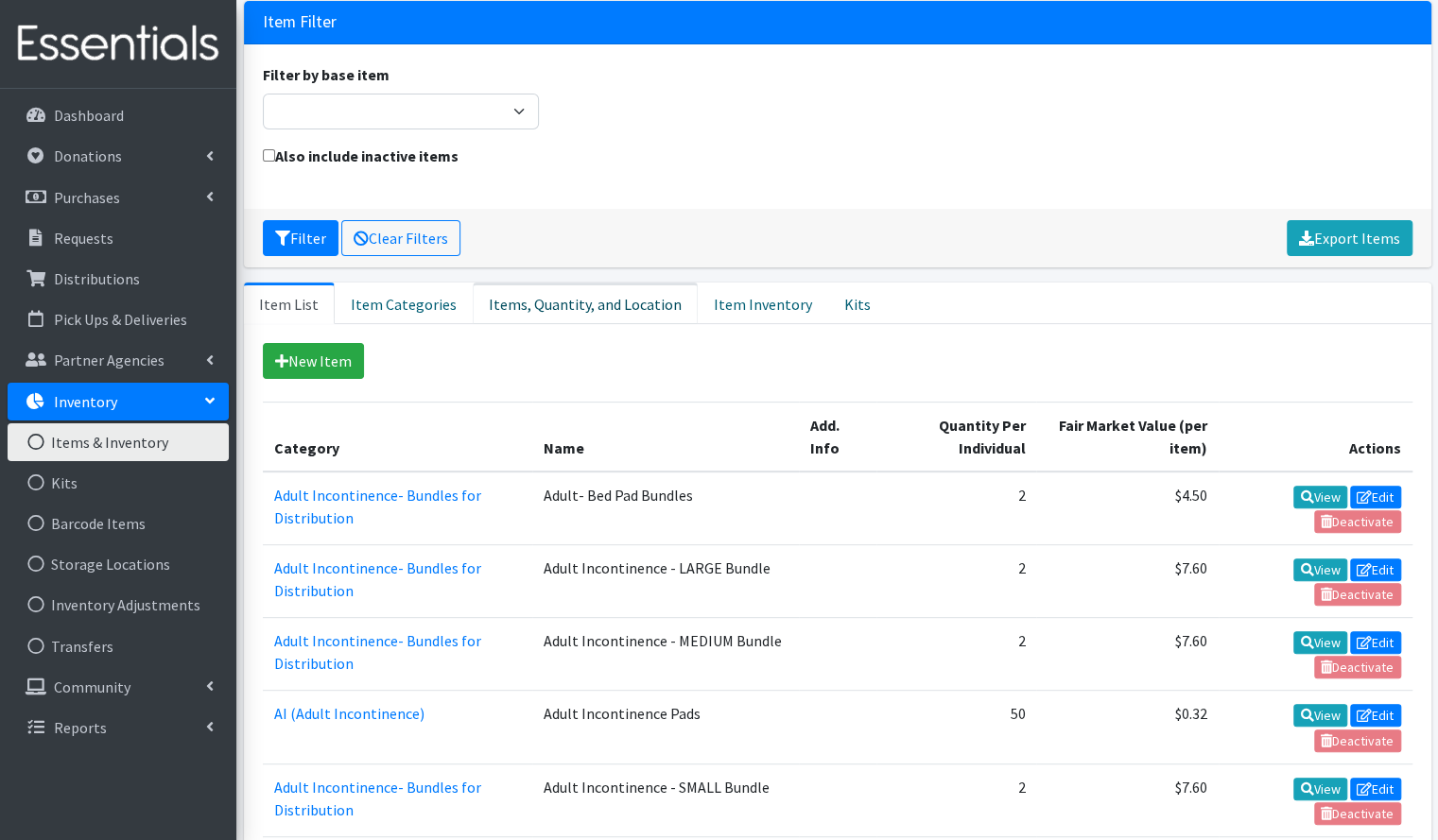  Describe the element at coordinates (299, 22) in the screenshot. I see `h3: Item Filter` at that location.